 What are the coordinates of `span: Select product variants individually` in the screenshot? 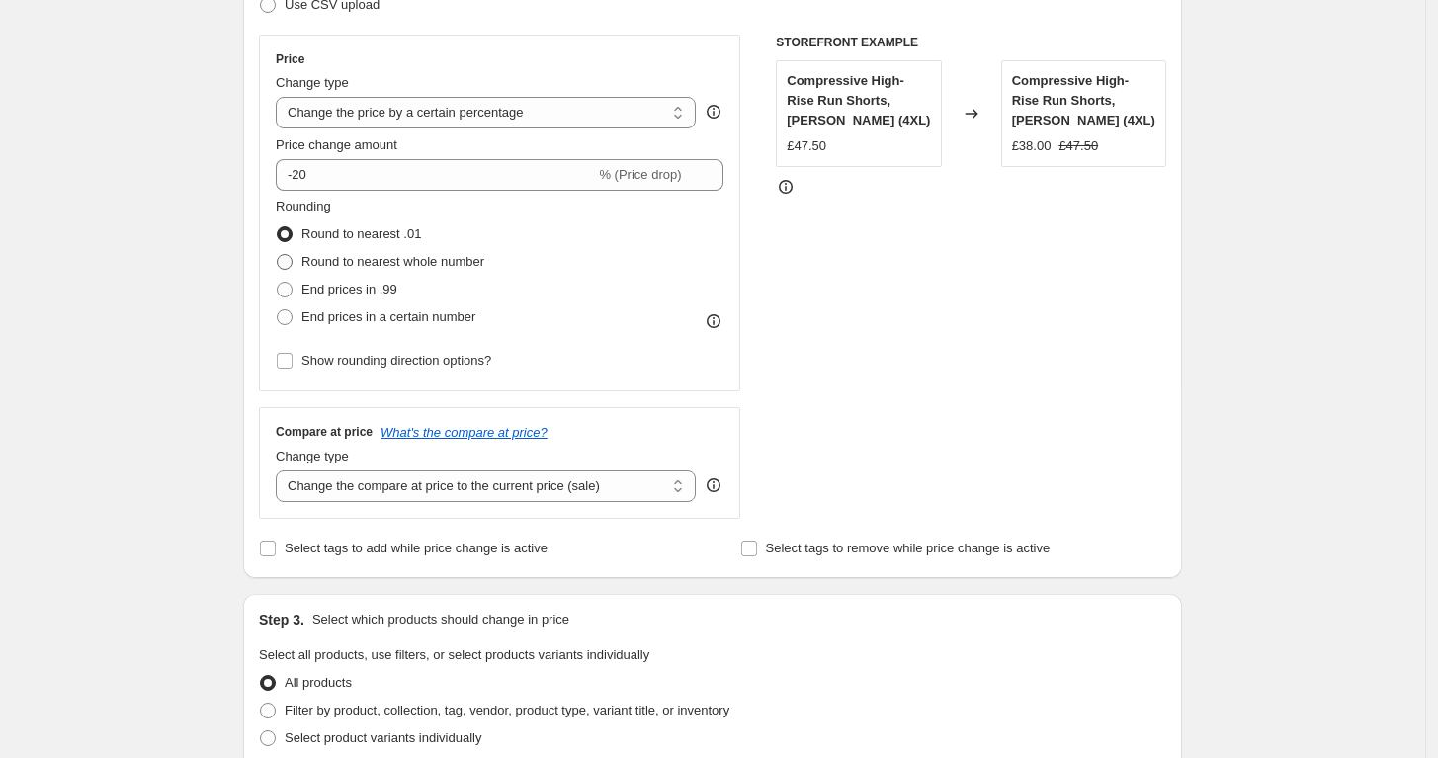 It's located at (382, 737).